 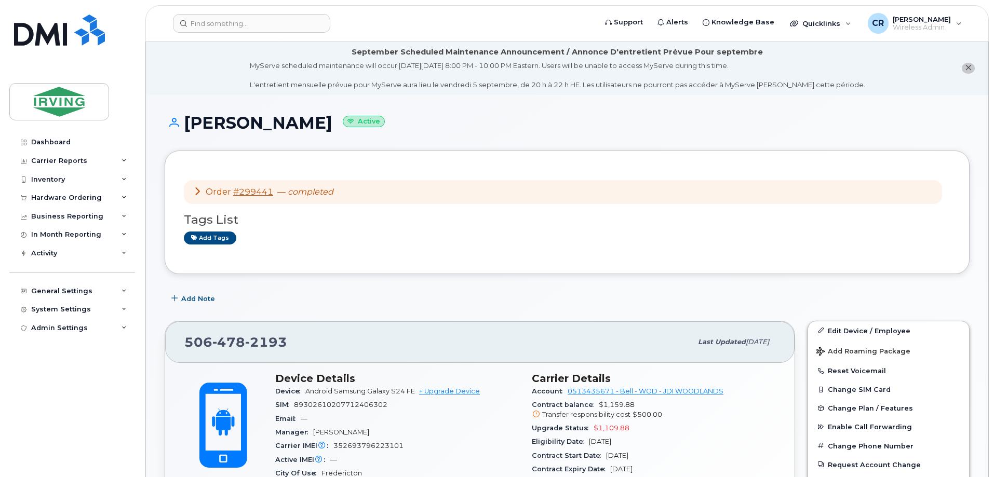 What do you see at coordinates (889, 331) in the screenshot?
I see `a: Edit Device / Employee` at bounding box center [889, 331].